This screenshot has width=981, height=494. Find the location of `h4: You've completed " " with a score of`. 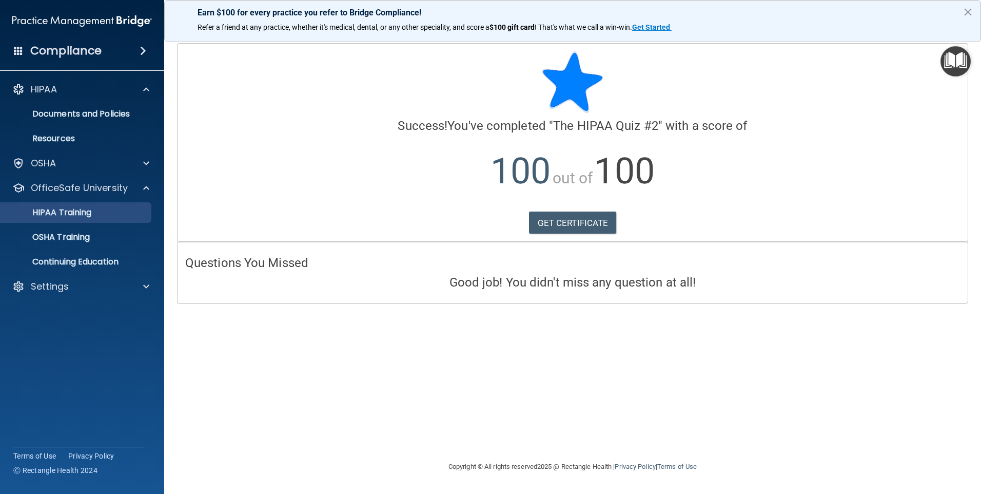

h4: You've completed " " with a score of is located at coordinates (573, 126).